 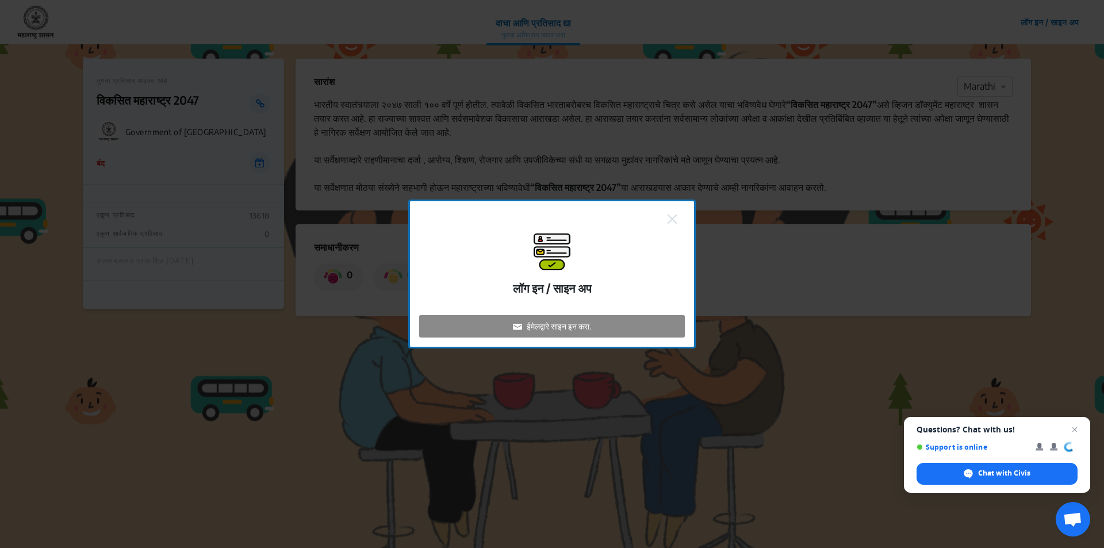 I want to click on span: Questions? Chat with us!, so click(x=997, y=430).